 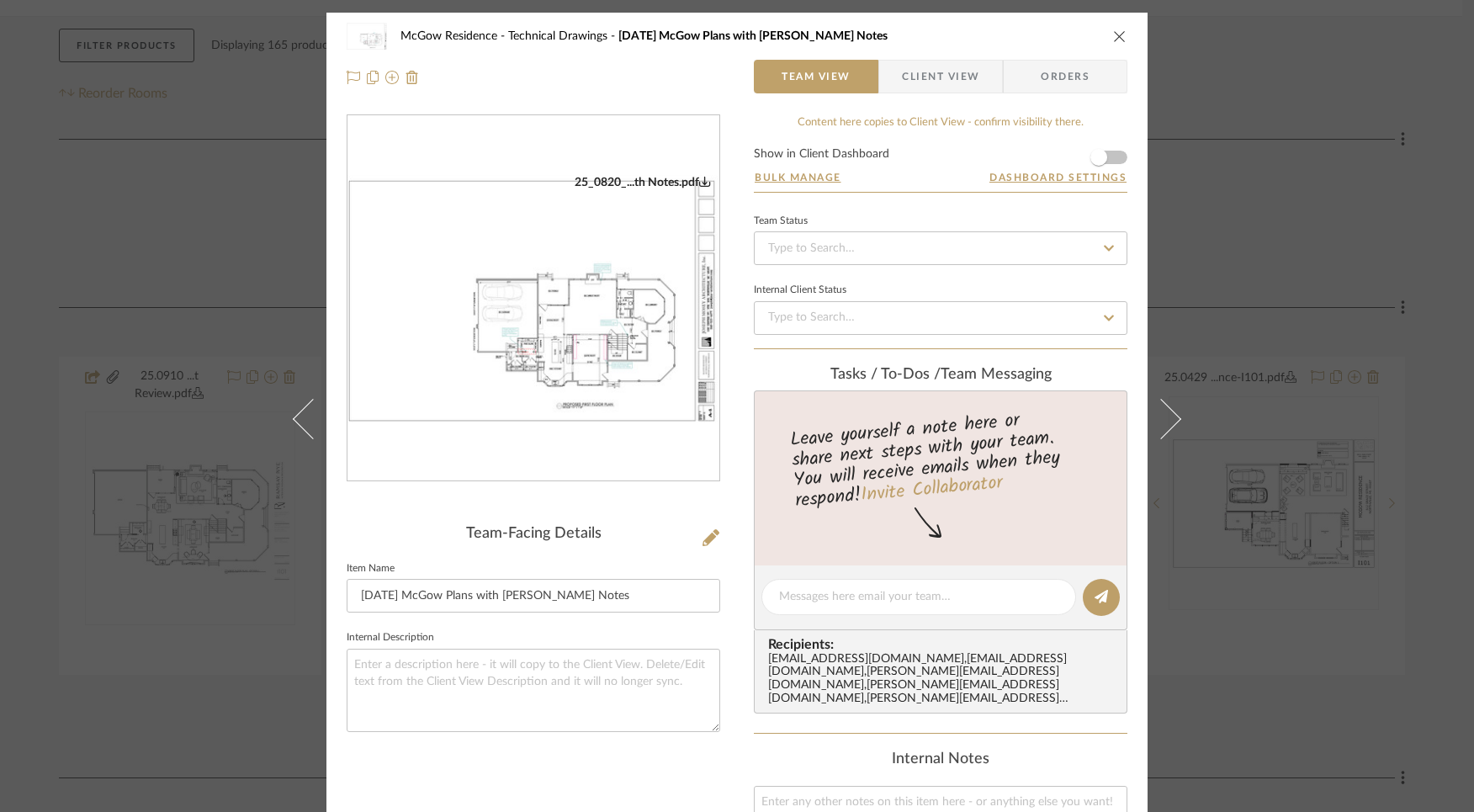 I want to click on label: Internal Description, so click(x=391, y=637).